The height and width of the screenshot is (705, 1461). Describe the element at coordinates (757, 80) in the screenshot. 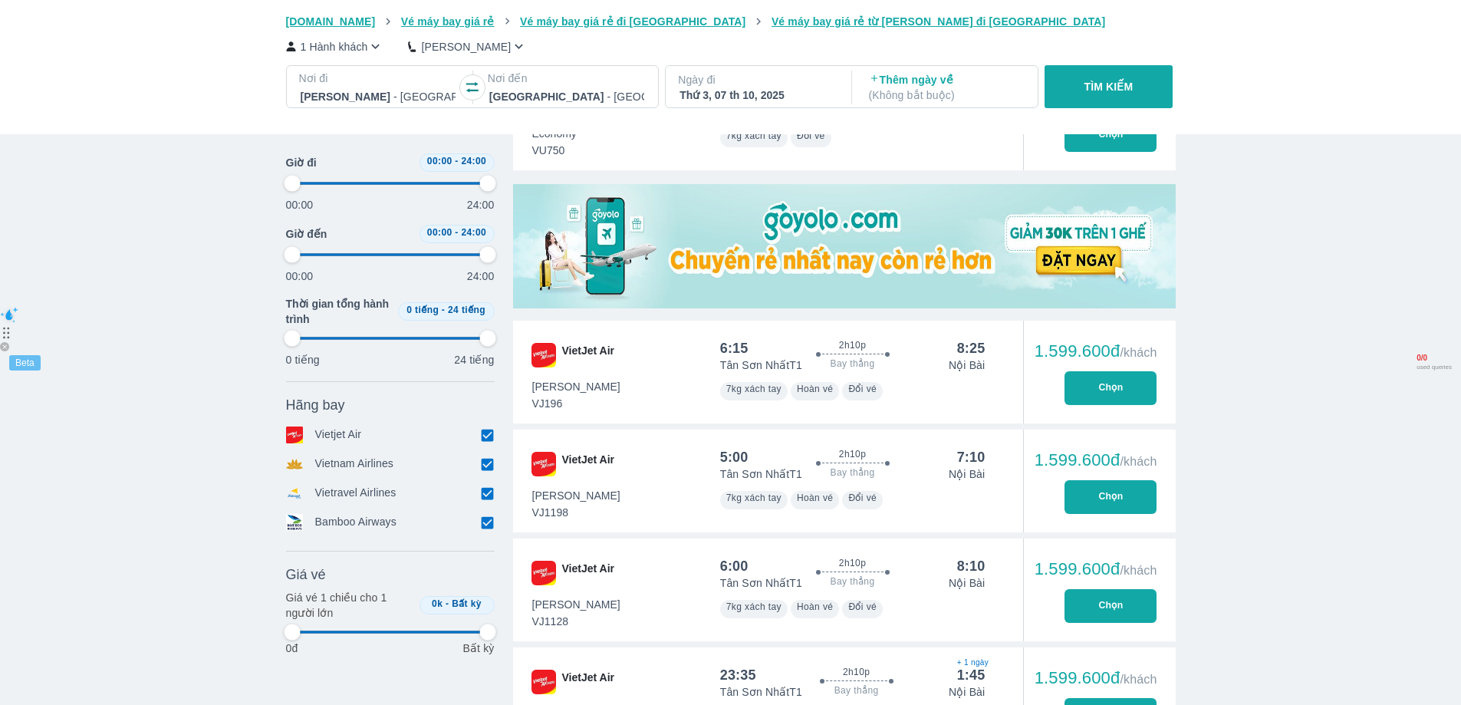

I see `p: Ngày đi` at that location.